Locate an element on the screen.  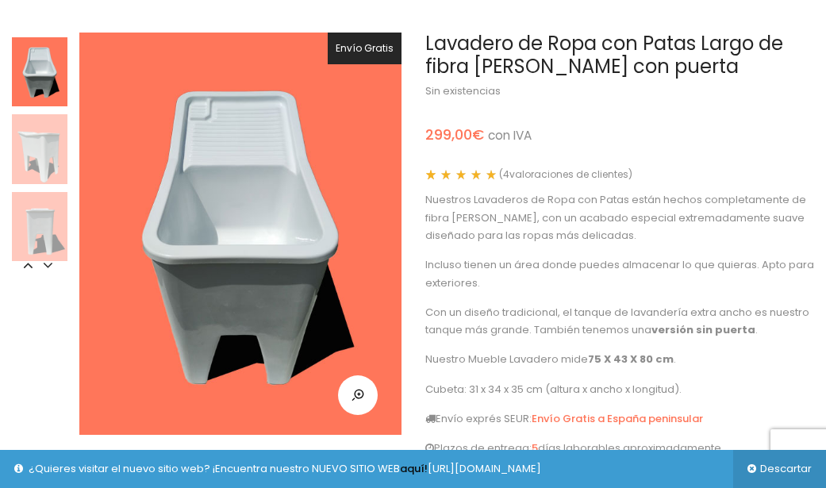
p: Con un diseño tradicional, el tanque de lavandería extra ancho es nuestro tanque más grande. Tamb... is located at coordinates (620, 321).